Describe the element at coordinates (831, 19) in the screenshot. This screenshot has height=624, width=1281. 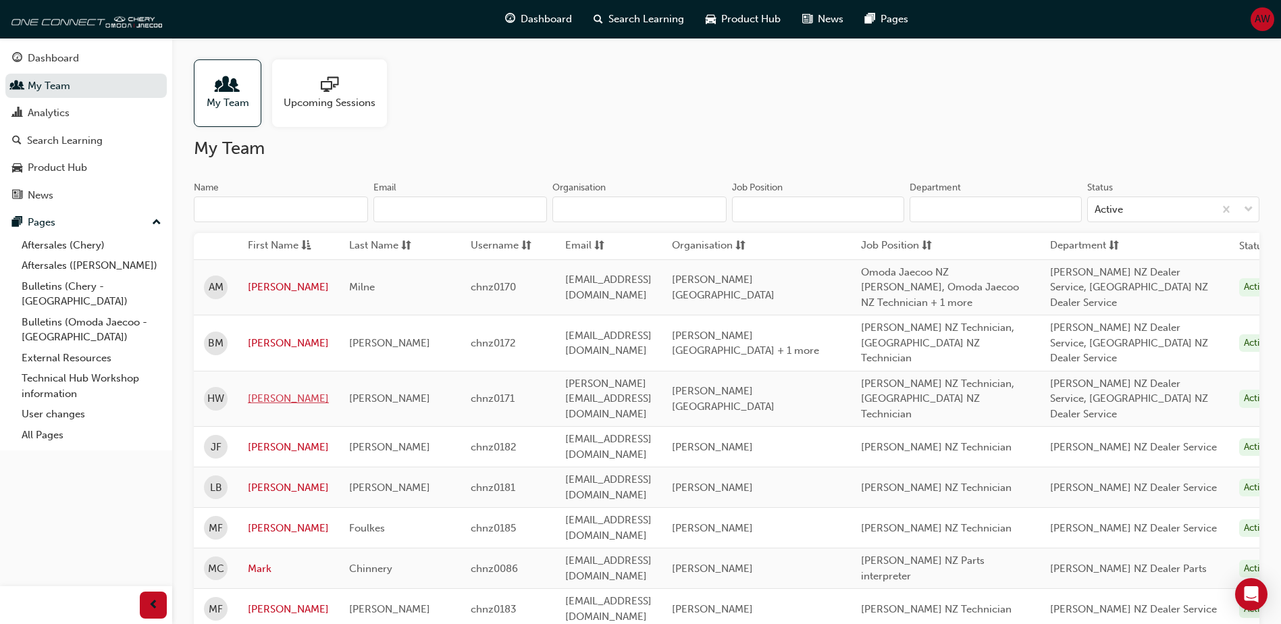
I see `span: News` at that location.